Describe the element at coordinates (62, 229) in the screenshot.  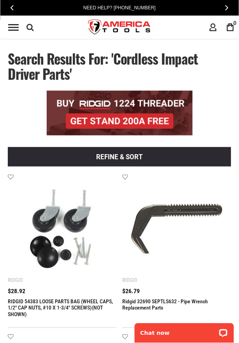
I see `img: RIDGID 54383 LOOSE PARTS BAG (WHEEL CAPS, 1/2` at that location.